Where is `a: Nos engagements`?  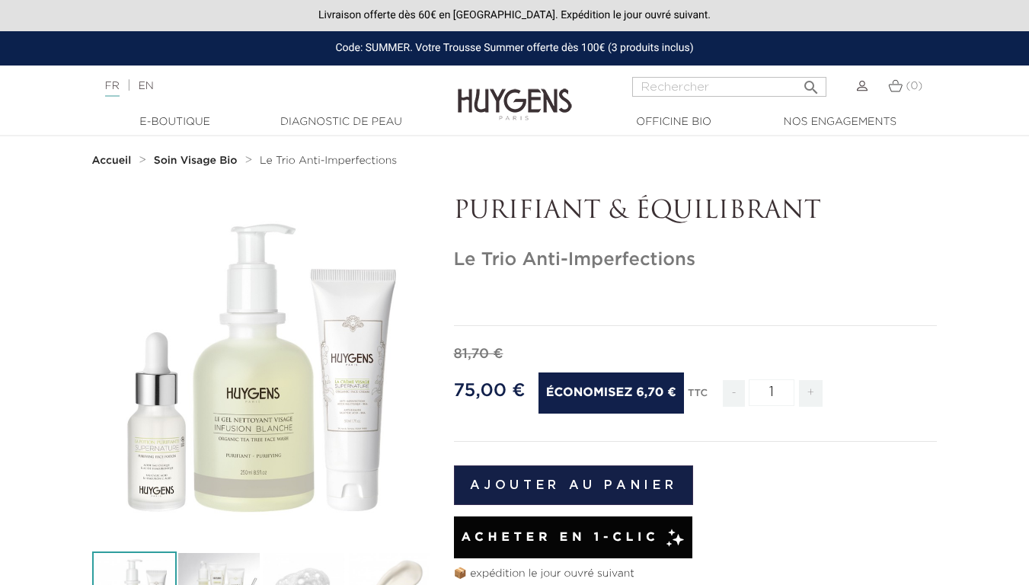 a: Nos engagements is located at coordinates (840, 122).